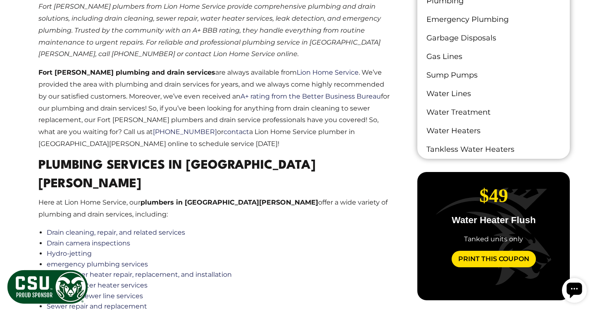 This screenshot has width=595, height=311. Describe the element at coordinates (236, 132) in the screenshot. I see `a: contact` at that location.